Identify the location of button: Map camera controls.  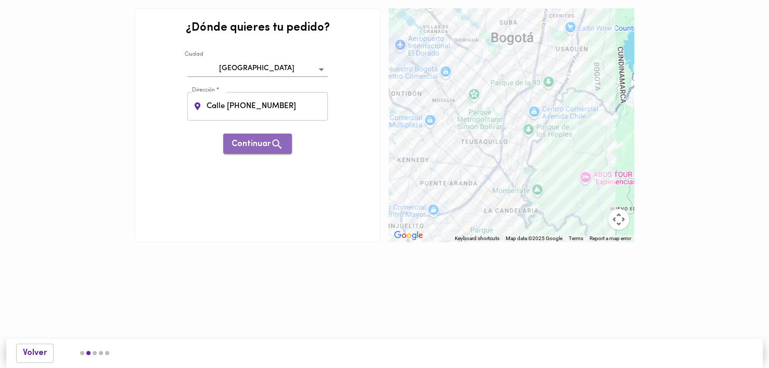
(618, 220).